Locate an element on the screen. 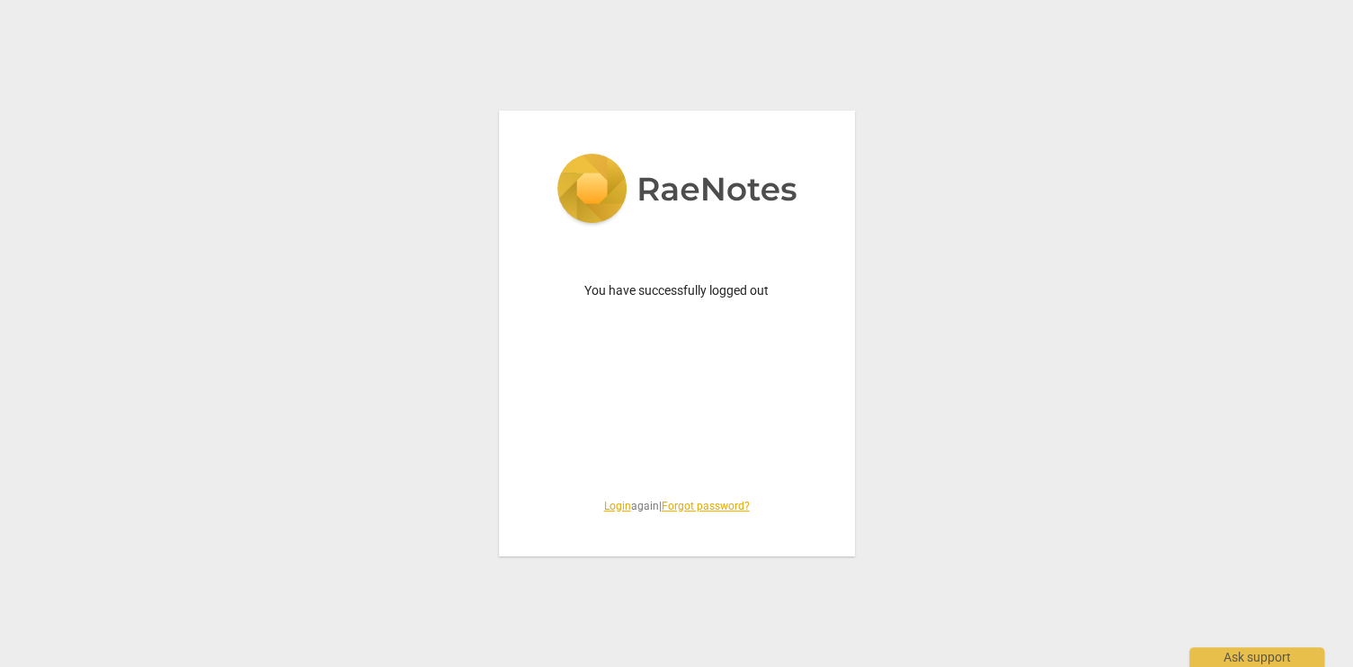 The width and height of the screenshot is (1353, 667). p: You have successfully logged out is located at coordinates (677, 290).